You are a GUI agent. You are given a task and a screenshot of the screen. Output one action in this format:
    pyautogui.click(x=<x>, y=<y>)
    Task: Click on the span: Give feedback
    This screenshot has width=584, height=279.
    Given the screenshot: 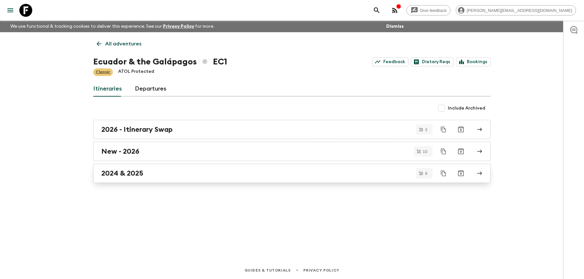 What is the action you would take?
    pyautogui.click(x=433, y=10)
    